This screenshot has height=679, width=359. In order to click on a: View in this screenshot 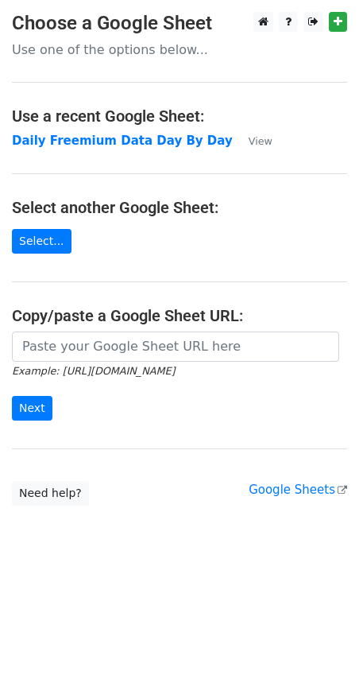, I will do `click(253, 141)`.